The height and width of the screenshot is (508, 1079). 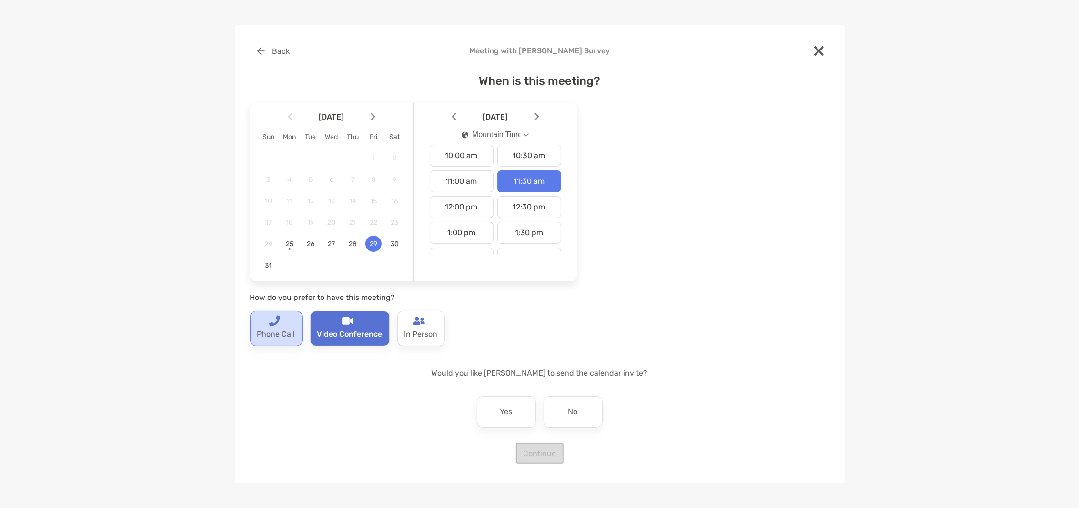 What do you see at coordinates (421, 334) in the screenshot?
I see `p: In Person` at bounding box center [421, 334].